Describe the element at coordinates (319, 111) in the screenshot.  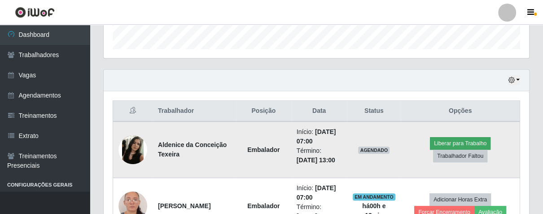
I see `th: Data` at that location.